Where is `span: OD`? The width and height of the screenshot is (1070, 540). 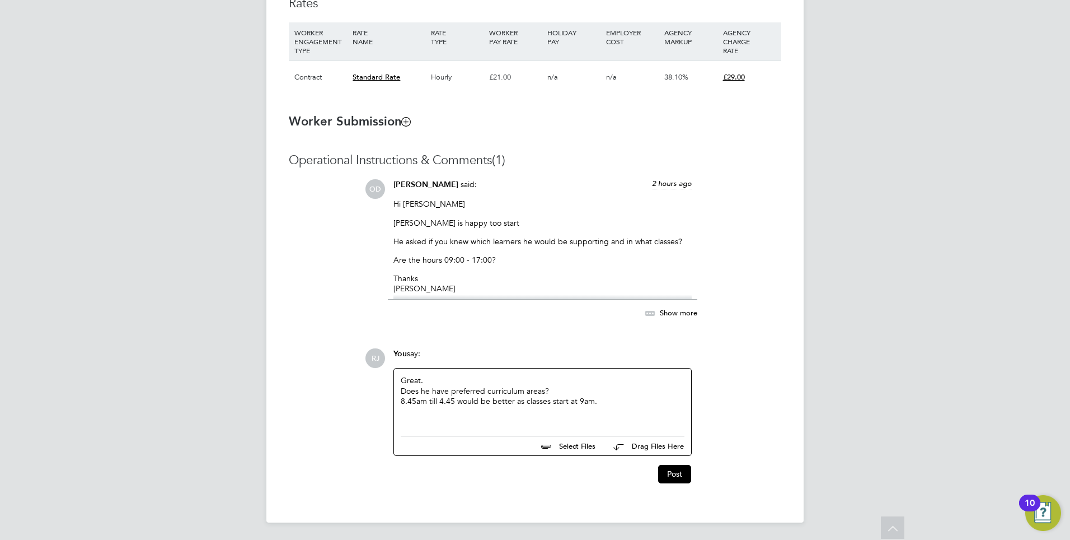 span: OD is located at coordinates (375, 189).